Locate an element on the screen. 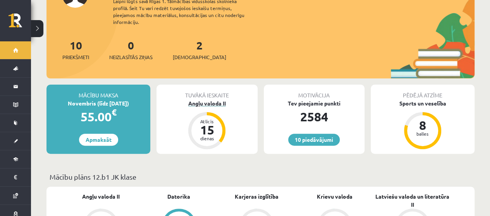 The width and height of the screenshot is (490, 216). div: 8 is located at coordinates (422, 125).